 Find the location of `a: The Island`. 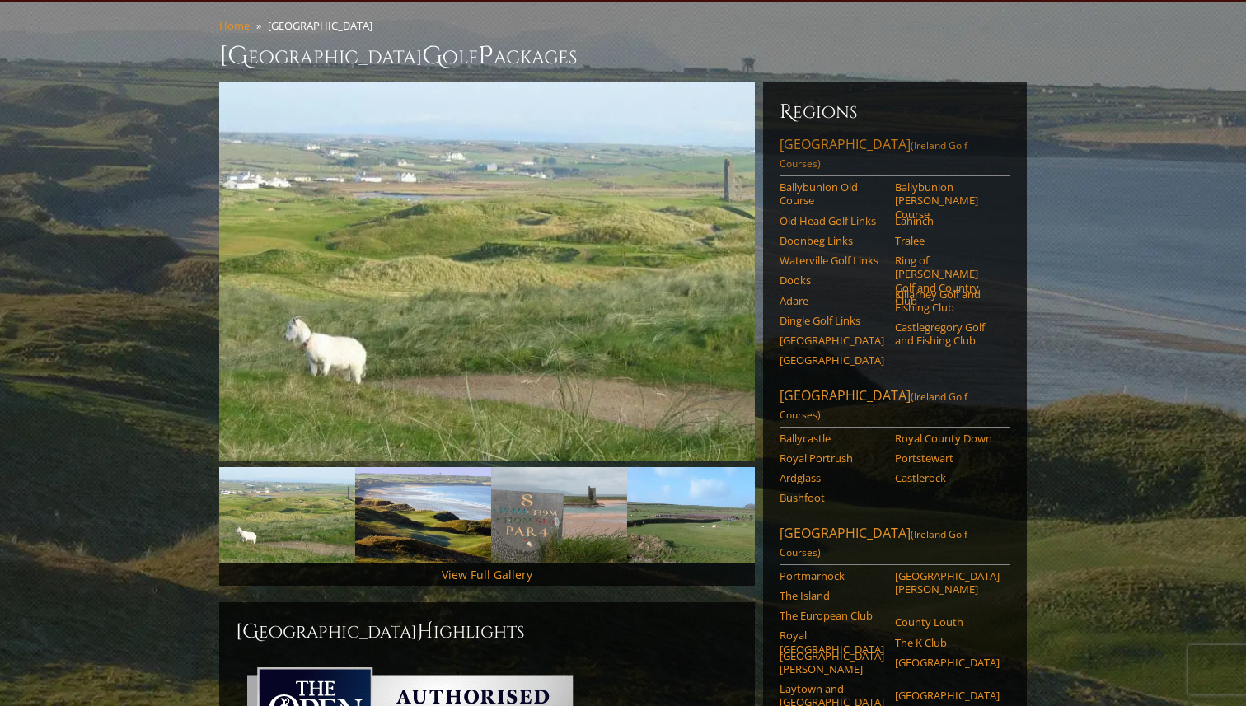

a: The Island is located at coordinates (832, 596).